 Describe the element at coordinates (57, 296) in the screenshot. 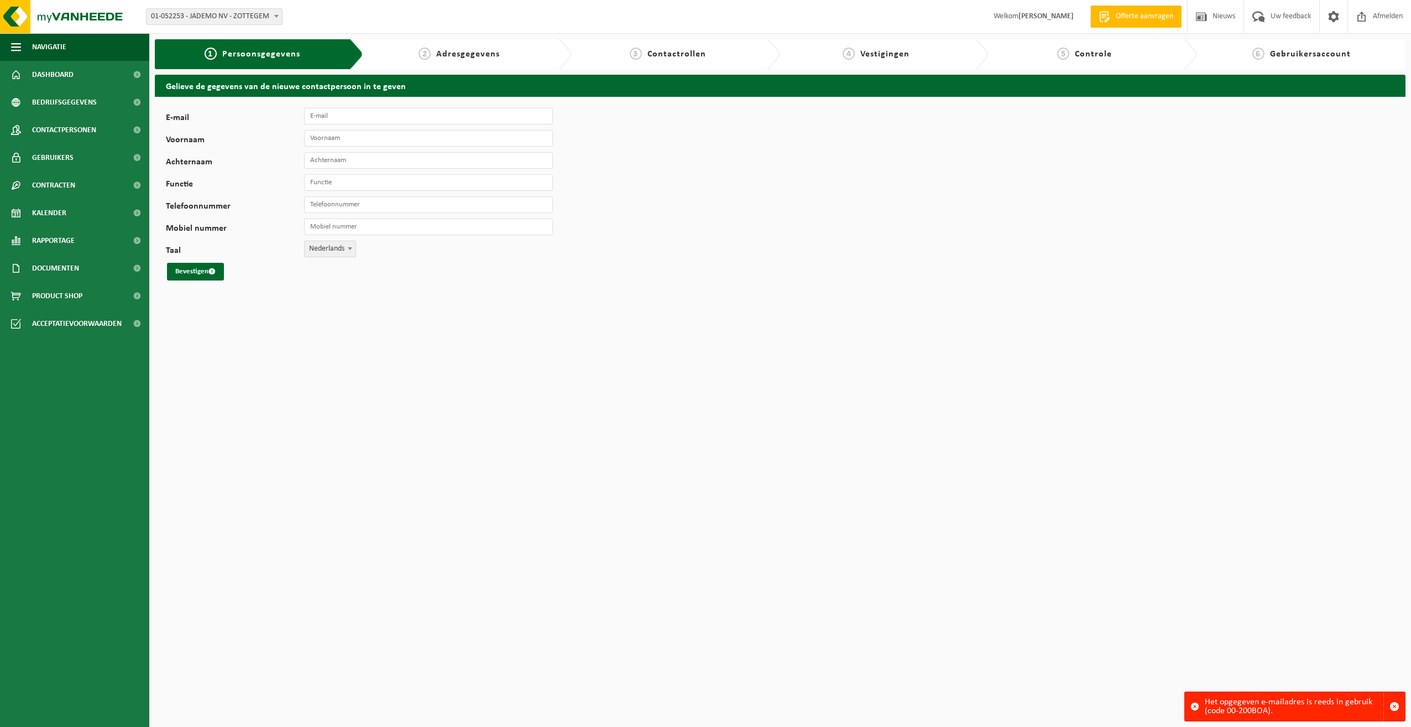

I see `span: Product Shop` at that location.